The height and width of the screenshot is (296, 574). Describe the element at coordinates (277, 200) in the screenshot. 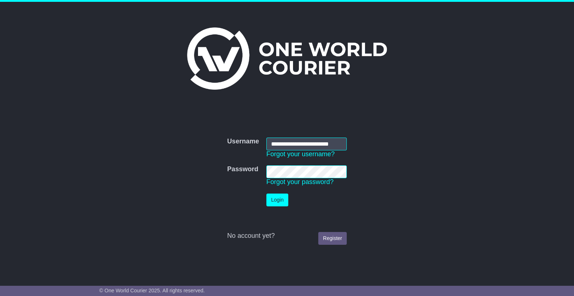

I see `button: Login` at that location.